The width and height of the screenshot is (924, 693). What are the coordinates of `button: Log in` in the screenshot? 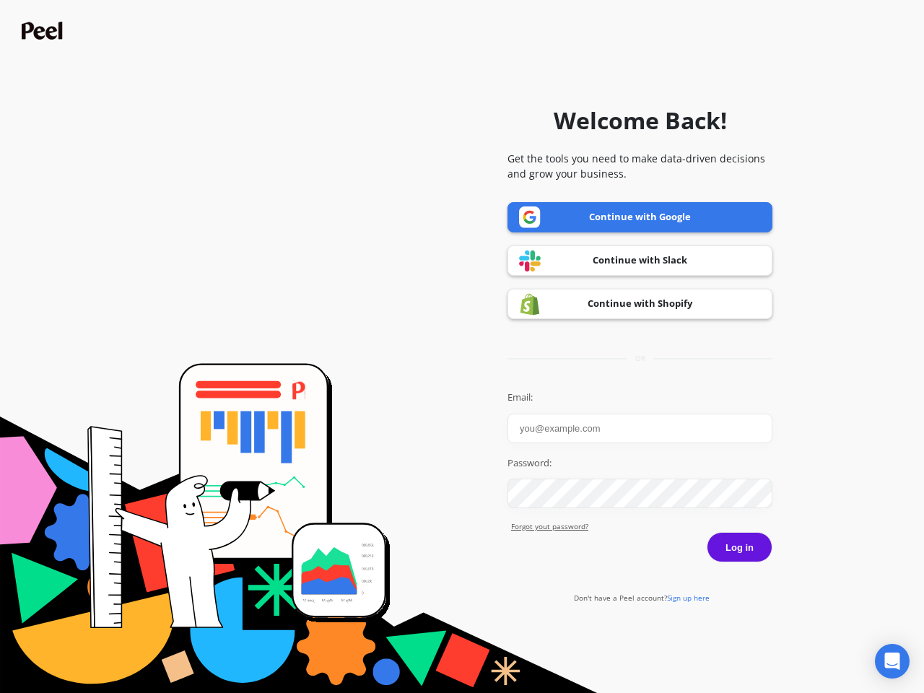 It's located at (739, 547).